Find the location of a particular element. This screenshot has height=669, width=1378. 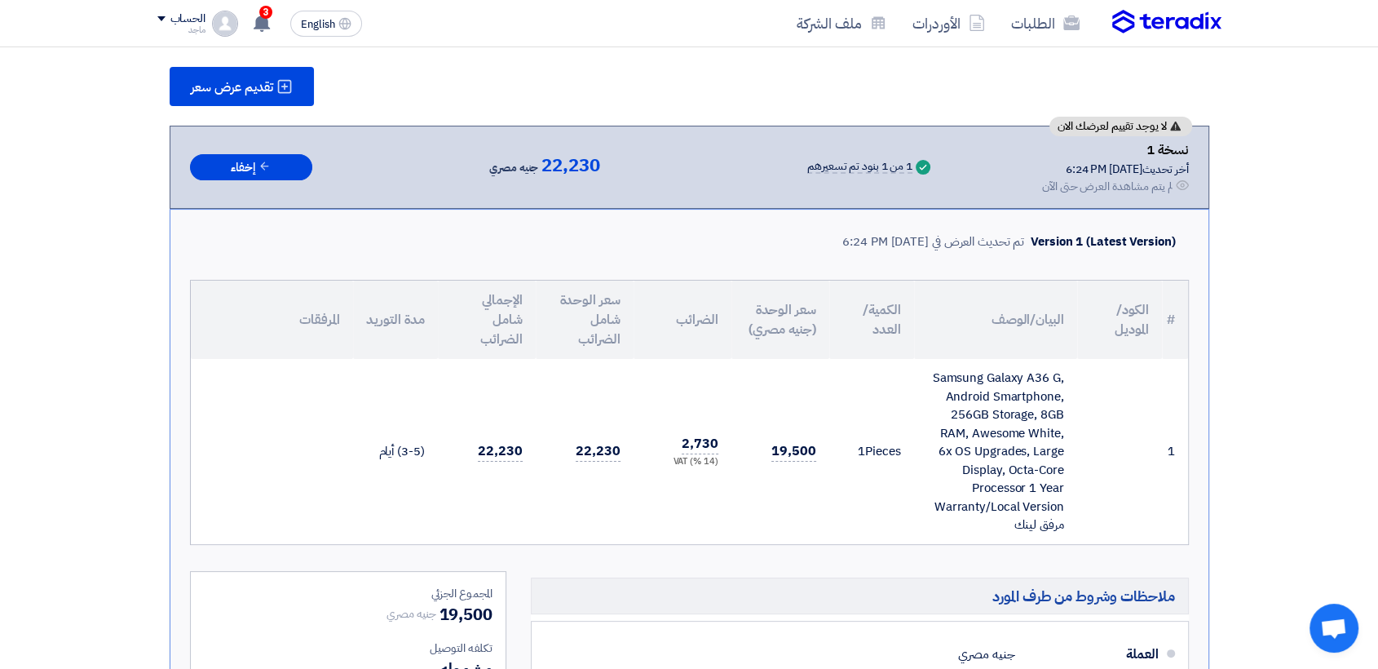

a: الطلبات is located at coordinates (1046, 23).